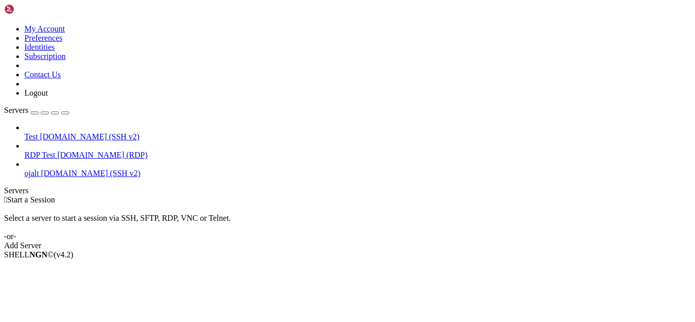  I want to click on div: Add Server, so click(347, 246).